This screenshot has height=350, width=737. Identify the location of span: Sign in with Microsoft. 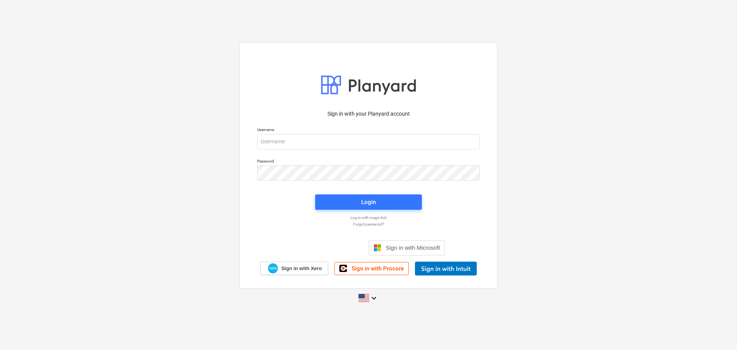
(413, 247).